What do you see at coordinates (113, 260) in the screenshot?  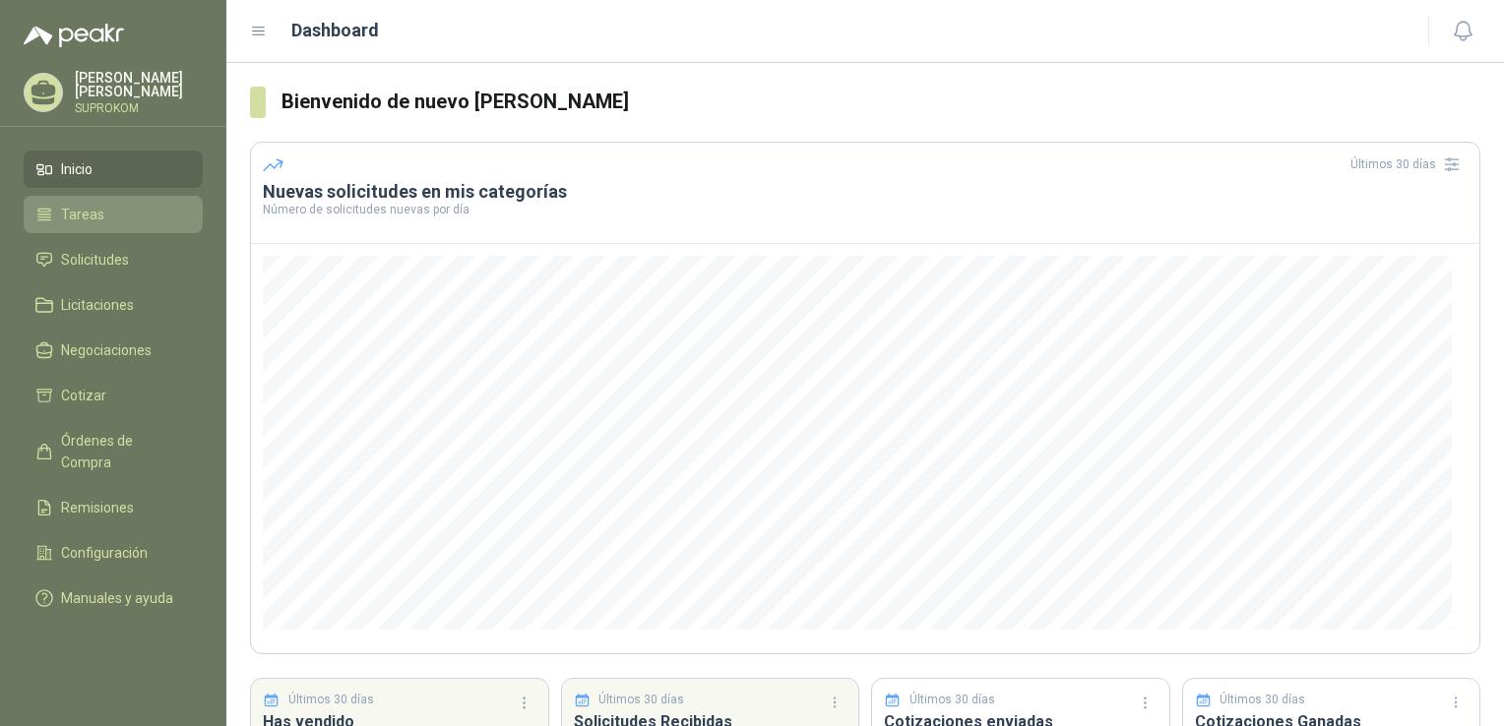 I see `a: Solicitudes` at bounding box center [113, 260].